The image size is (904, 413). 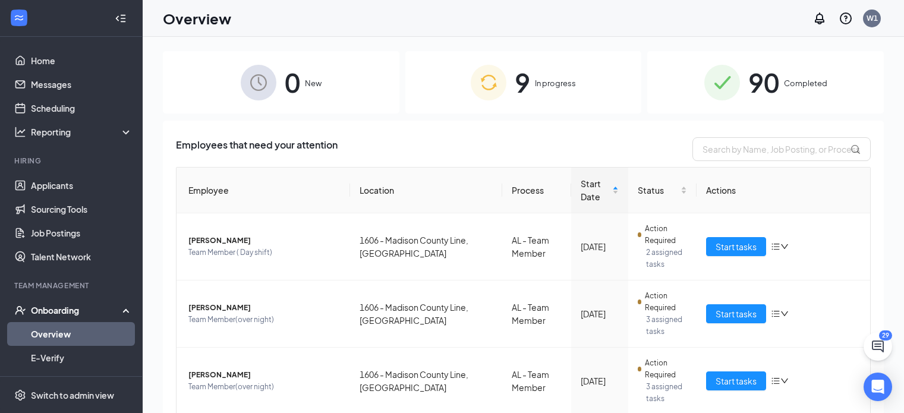 What do you see at coordinates (885, 335) in the screenshot?
I see `div: 29` at bounding box center [885, 335].